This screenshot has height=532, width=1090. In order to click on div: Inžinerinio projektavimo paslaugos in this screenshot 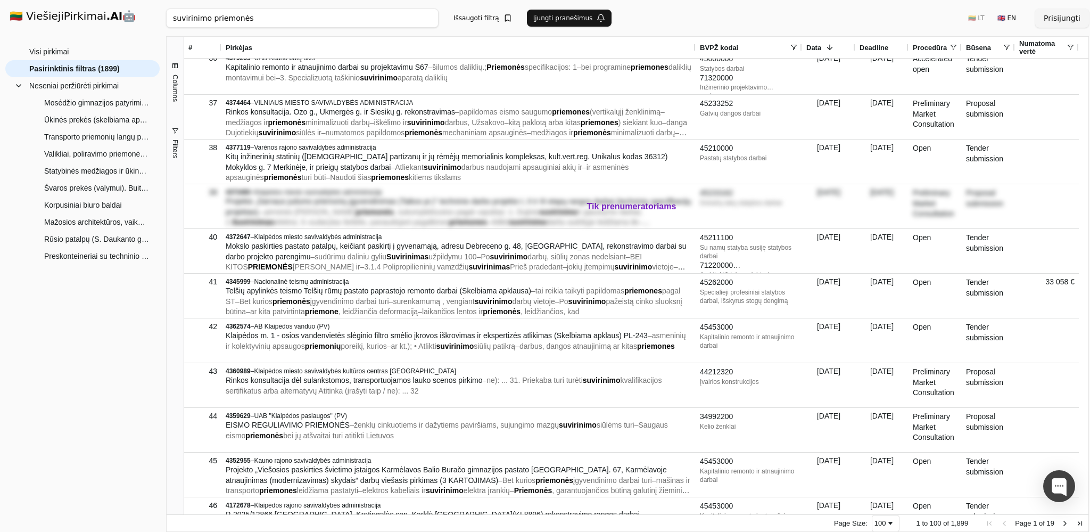, I will do `click(749, 87)`.